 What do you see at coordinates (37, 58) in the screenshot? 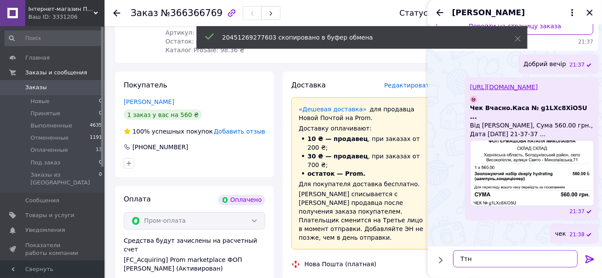
I see `span: Главная` at bounding box center [37, 58].